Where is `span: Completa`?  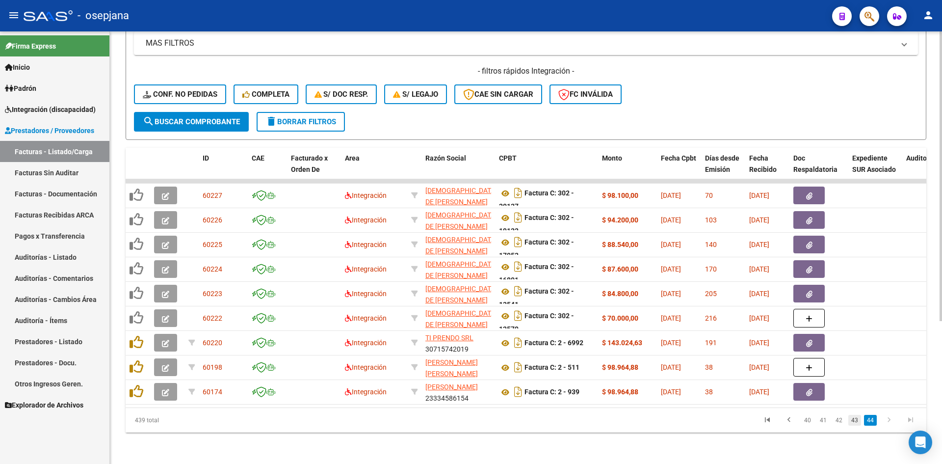 span: Completa is located at coordinates (266, 94).